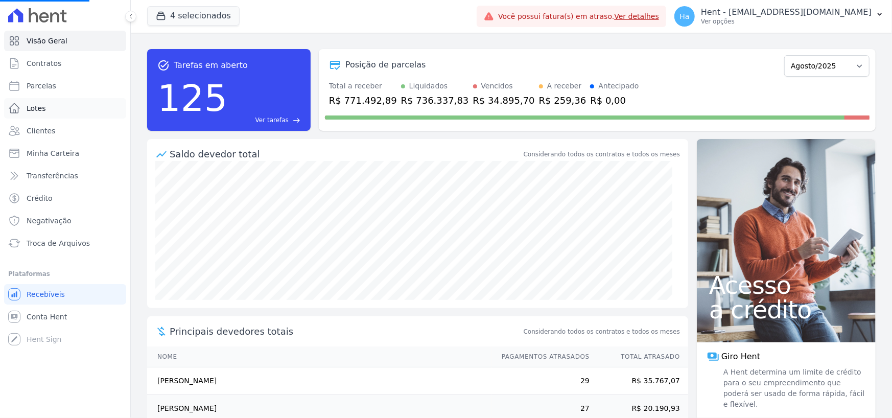  What do you see at coordinates (602, 154) in the screenshot?
I see `div: Considerando todos os contratos e todos os meses` at bounding box center [602, 154].